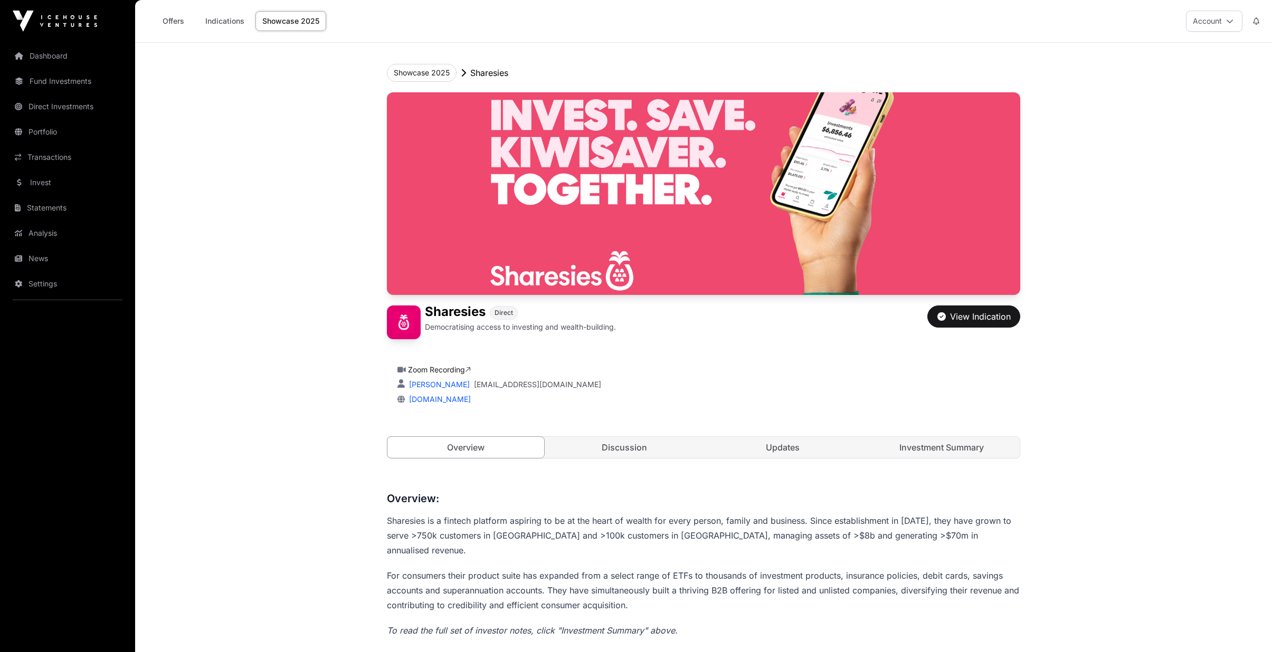 The height and width of the screenshot is (652, 1272). I want to click on a: Statements, so click(68, 208).